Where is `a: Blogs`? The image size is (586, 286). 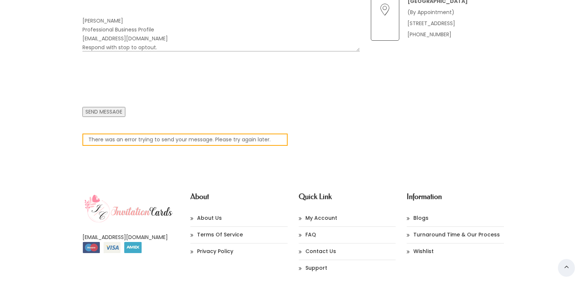 a: Blogs is located at coordinates (455, 218).